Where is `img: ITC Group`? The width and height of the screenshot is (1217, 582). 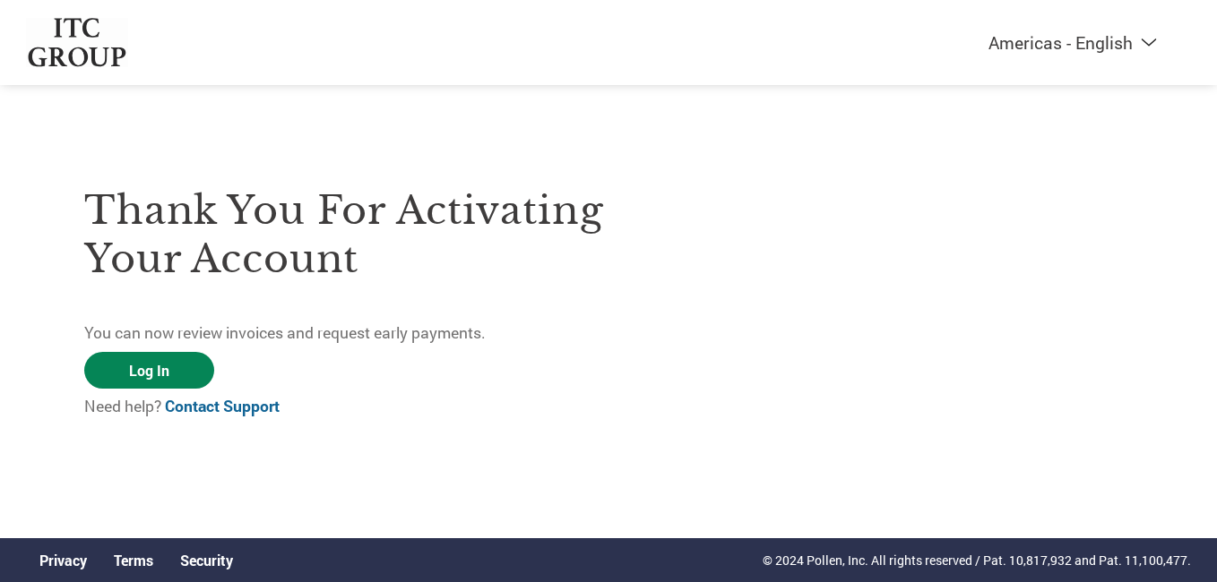
img: ITC Group is located at coordinates (77, 42).